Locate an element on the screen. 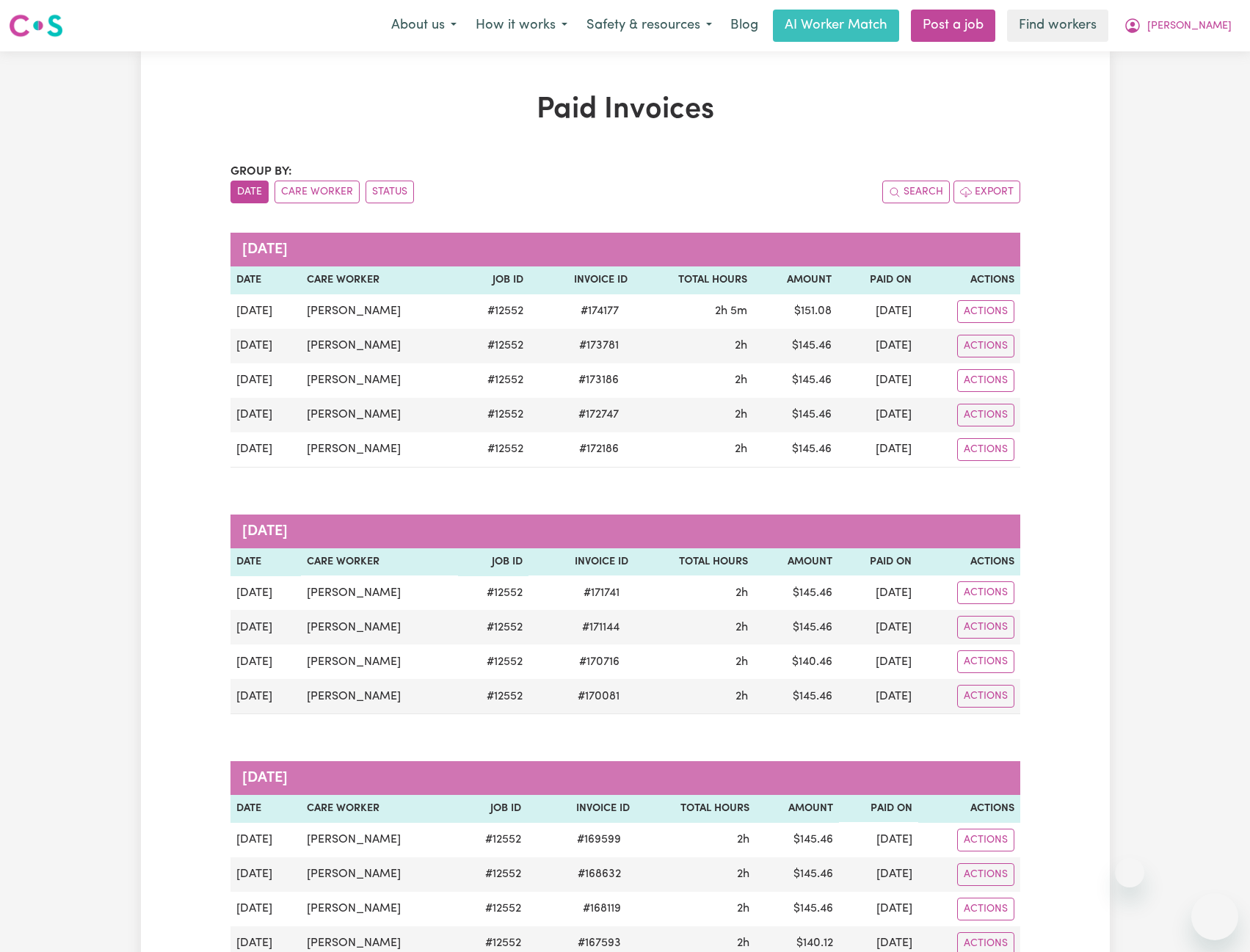  button: Safety & resources is located at coordinates (649, 26).